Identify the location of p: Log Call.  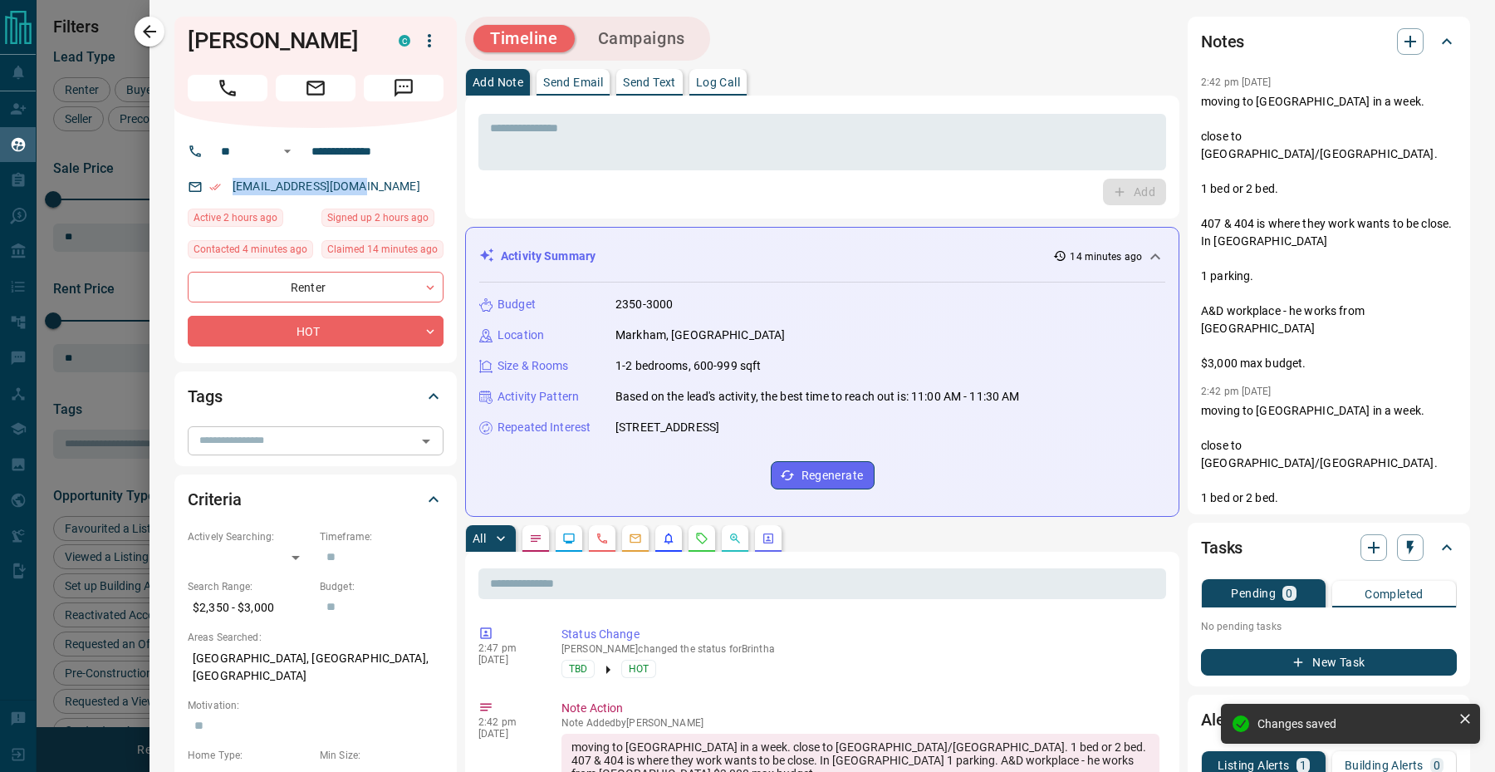
(718, 82).